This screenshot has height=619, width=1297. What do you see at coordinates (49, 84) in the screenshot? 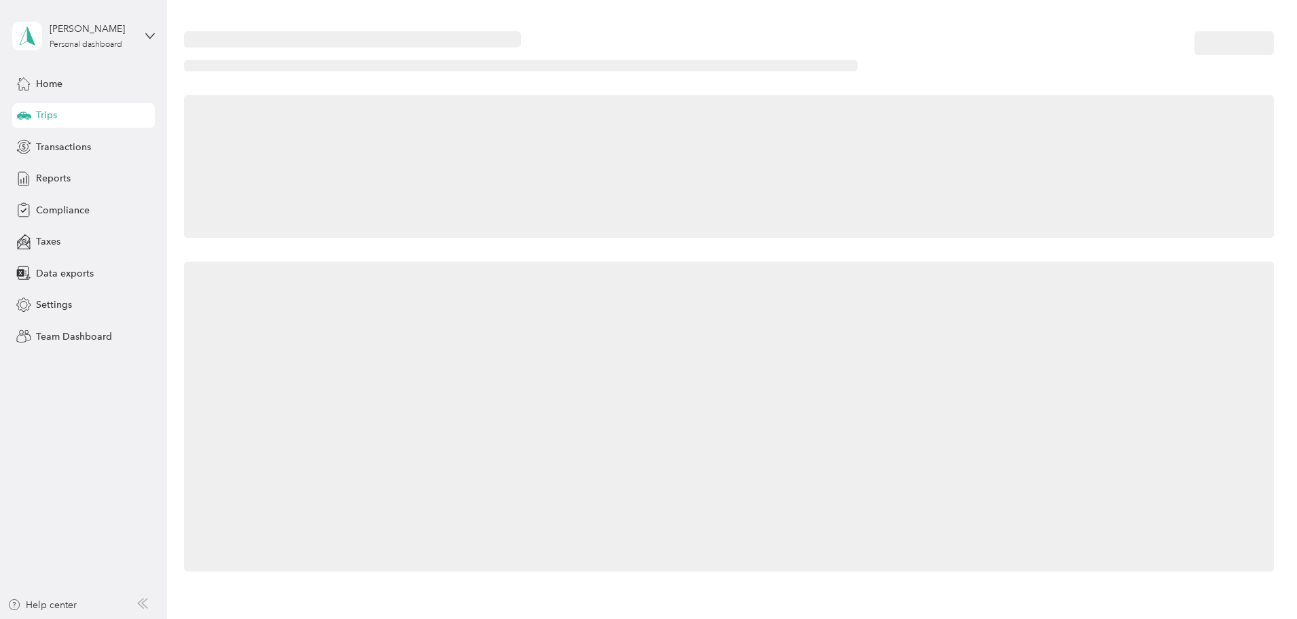
I see `span: Home` at bounding box center [49, 84].